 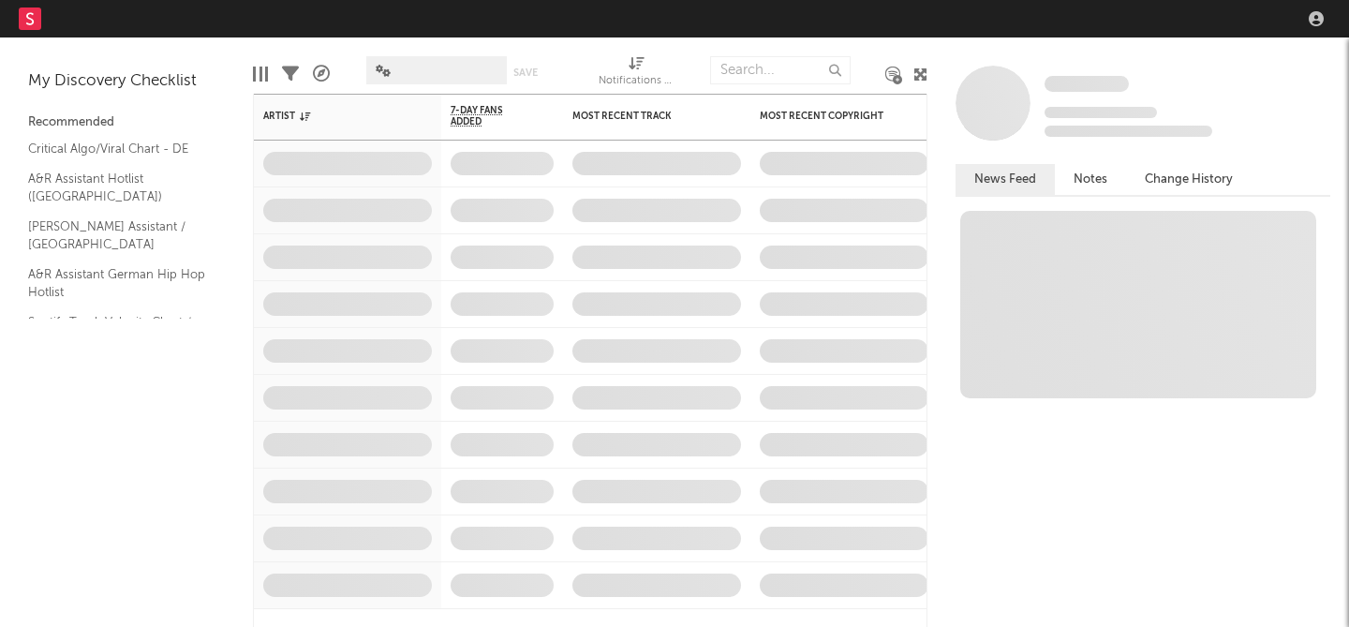 What do you see at coordinates (126, 123) in the screenshot?
I see `div: Recommended` at bounding box center [126, 123].